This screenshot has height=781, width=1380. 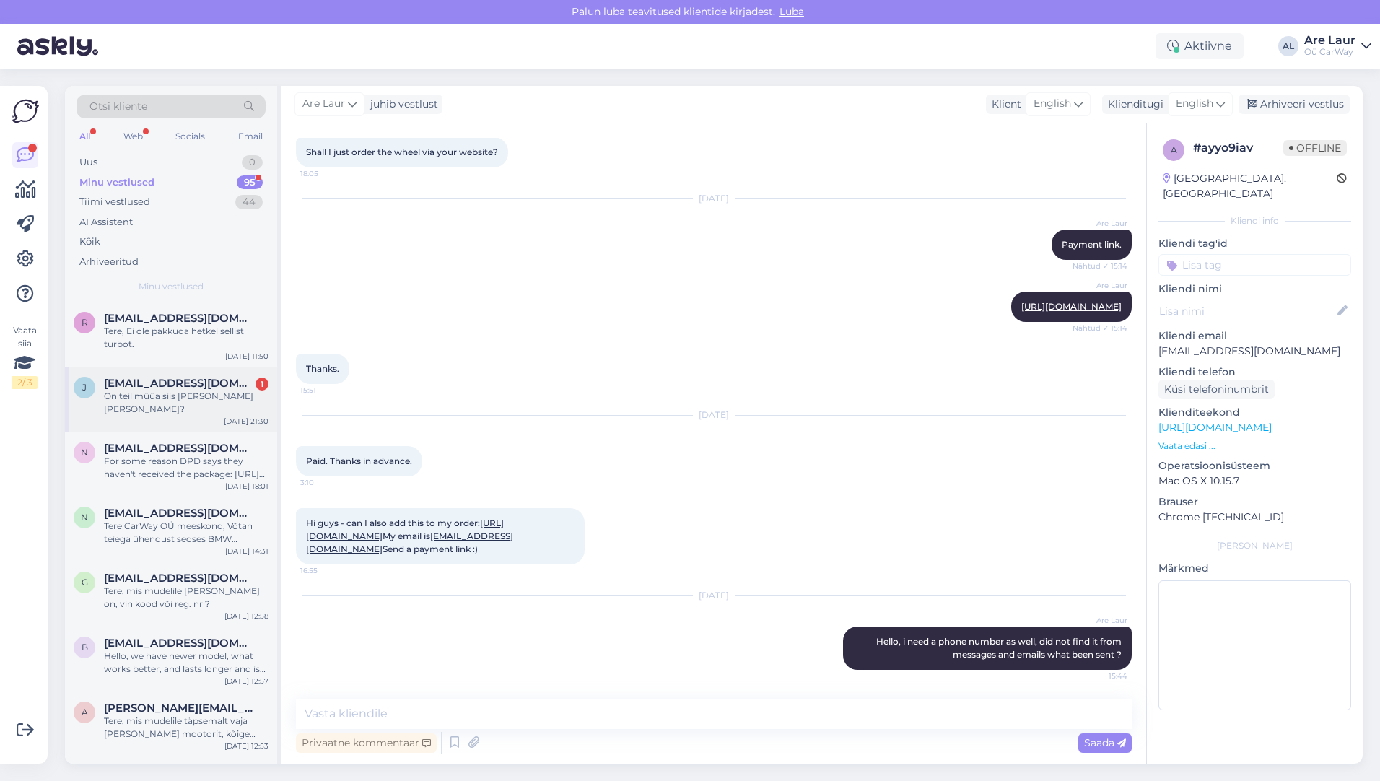 I want to click on div: juhib vestlust, so click(x=401, y=104).